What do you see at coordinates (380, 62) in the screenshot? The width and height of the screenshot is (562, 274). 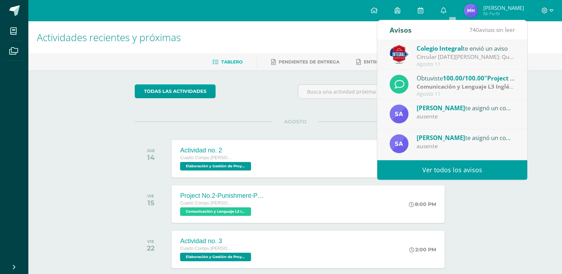 I see `span: Entregadas` at bounding box center [380, 62].